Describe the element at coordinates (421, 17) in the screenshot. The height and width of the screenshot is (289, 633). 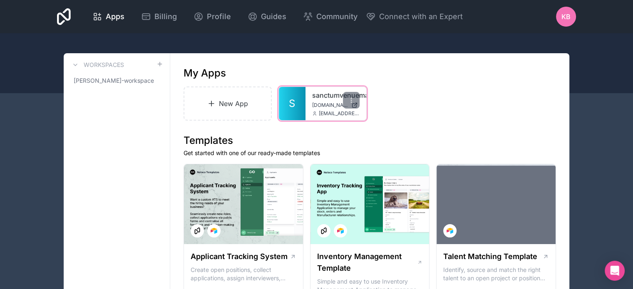
I see `span: Connect with an Expert` at that location.